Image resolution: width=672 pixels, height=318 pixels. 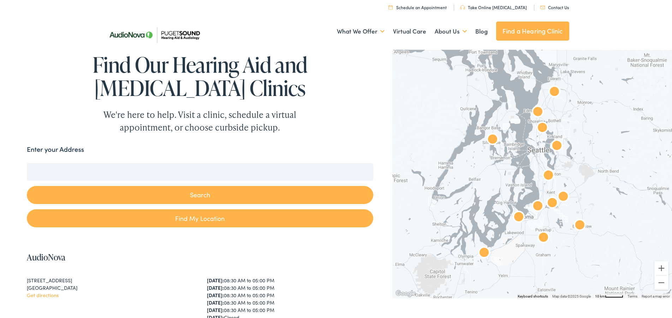 I want to click on div: We're here to help. Visit a clinic, schedule a virtual appointment, or choose curbside pickup., so click(x=200, y=121).